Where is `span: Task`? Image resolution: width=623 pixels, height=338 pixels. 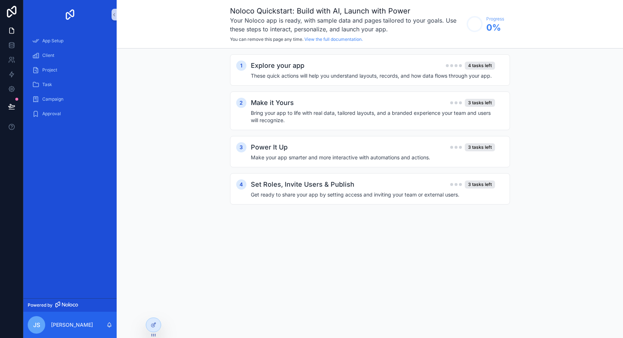 span: Task is located at coordinates (47, 85).